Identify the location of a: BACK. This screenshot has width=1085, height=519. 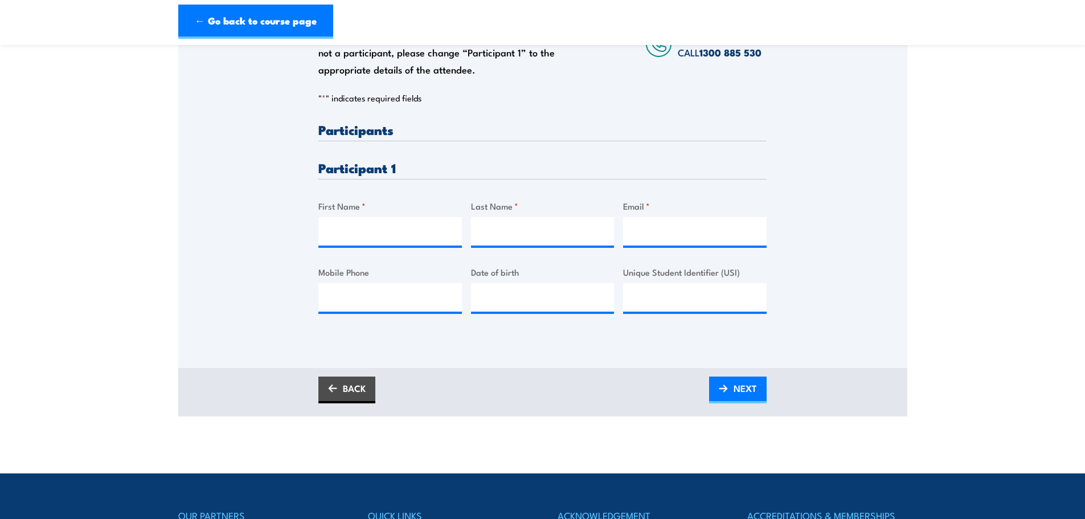
(347, 390).